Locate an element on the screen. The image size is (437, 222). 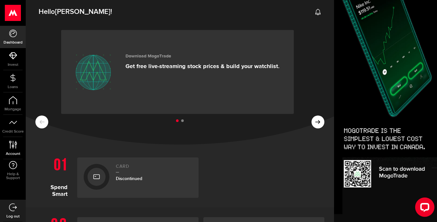
span: Discontinued is located at coordinates (129, 178).